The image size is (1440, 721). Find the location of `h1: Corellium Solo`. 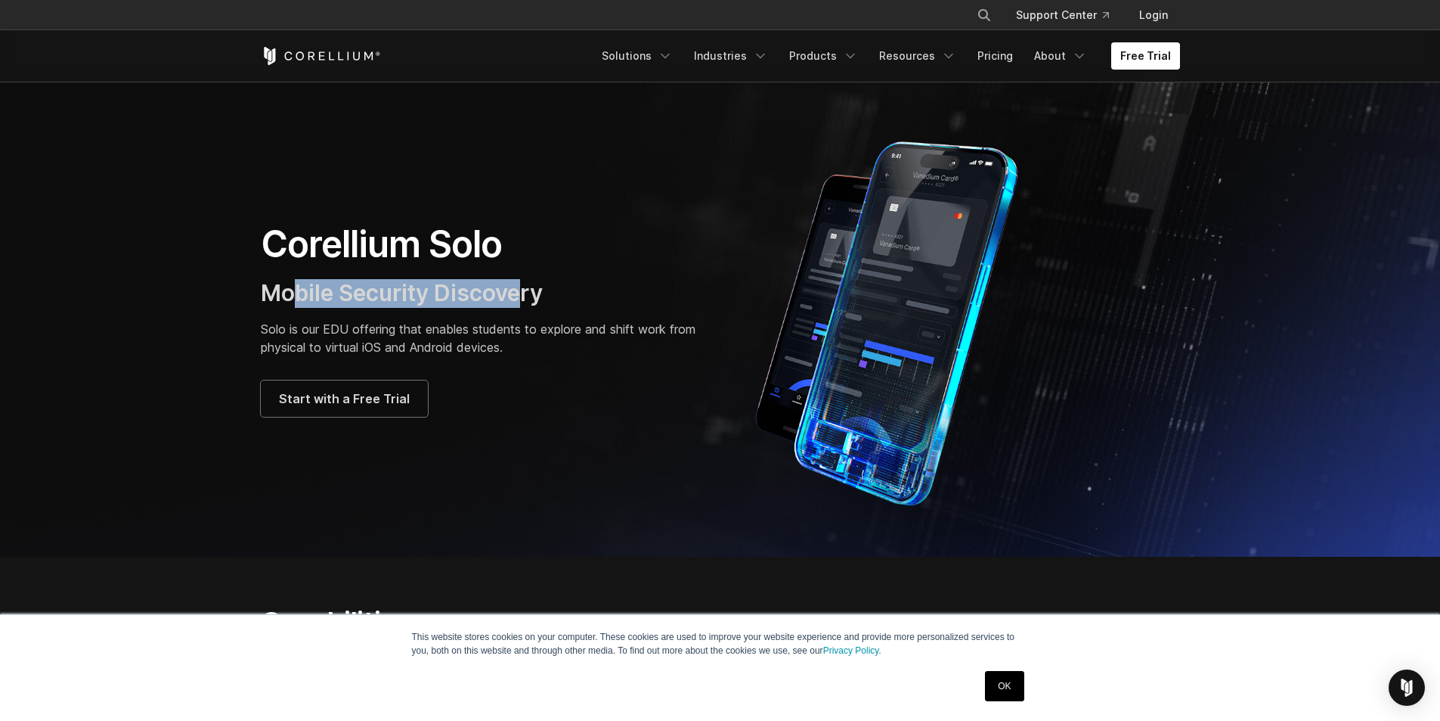

h1: Corellium Solo is located at coordinates (483, 244).